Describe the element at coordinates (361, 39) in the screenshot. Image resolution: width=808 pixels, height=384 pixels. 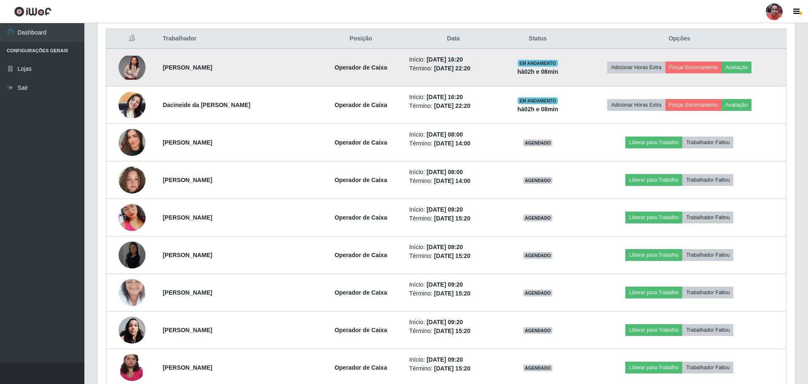
I see `th: Posição` at that location.